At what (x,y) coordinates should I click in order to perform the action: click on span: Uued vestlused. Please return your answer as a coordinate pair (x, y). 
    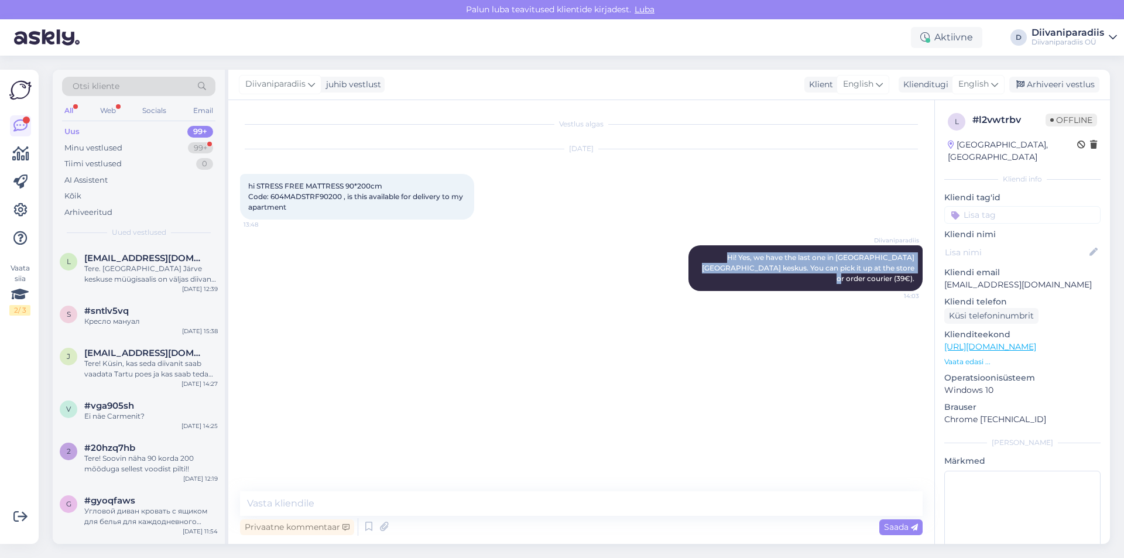
    Looking at the image, I should click on (139, 232).